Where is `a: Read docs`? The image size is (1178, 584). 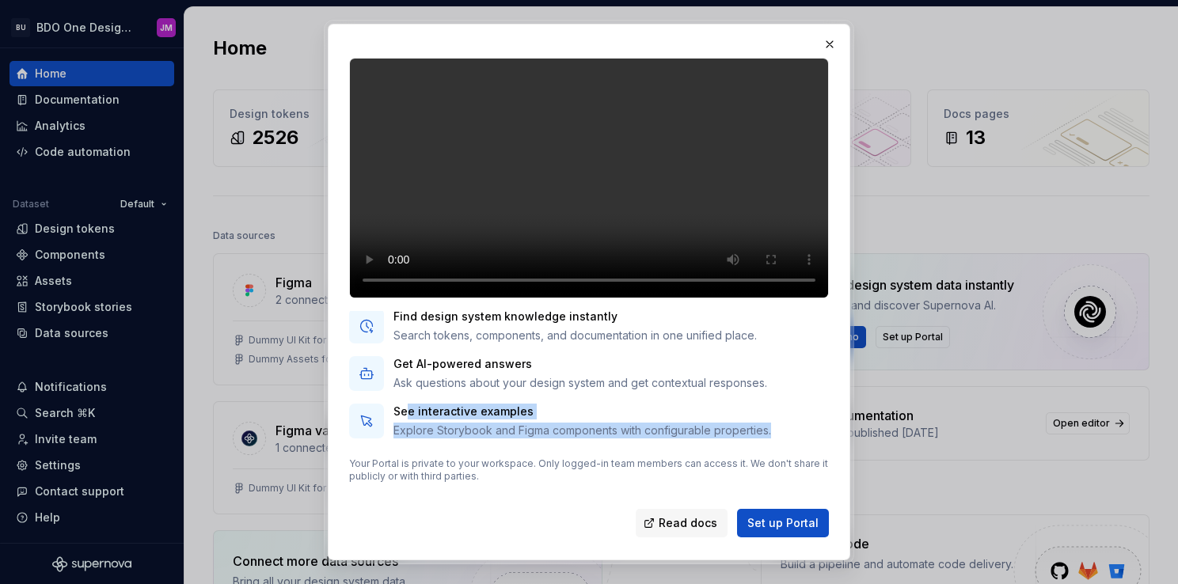 a: Read docs is located at coordinates (681, 523).